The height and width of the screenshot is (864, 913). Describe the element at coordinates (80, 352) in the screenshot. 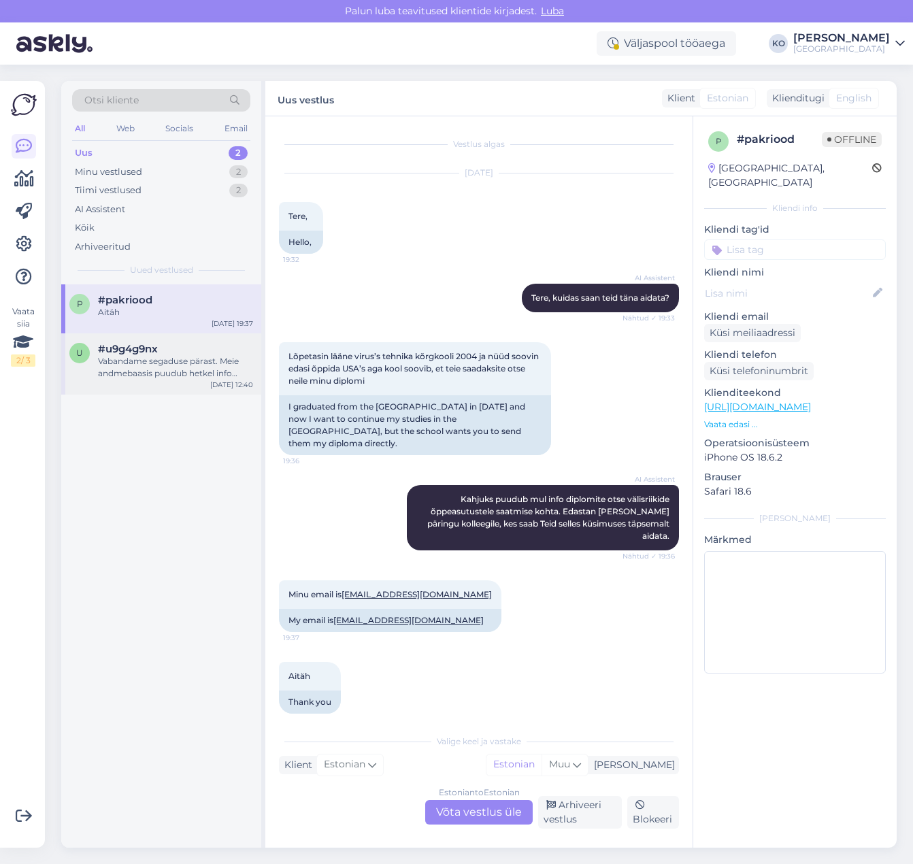

I see `span: u` at that location.